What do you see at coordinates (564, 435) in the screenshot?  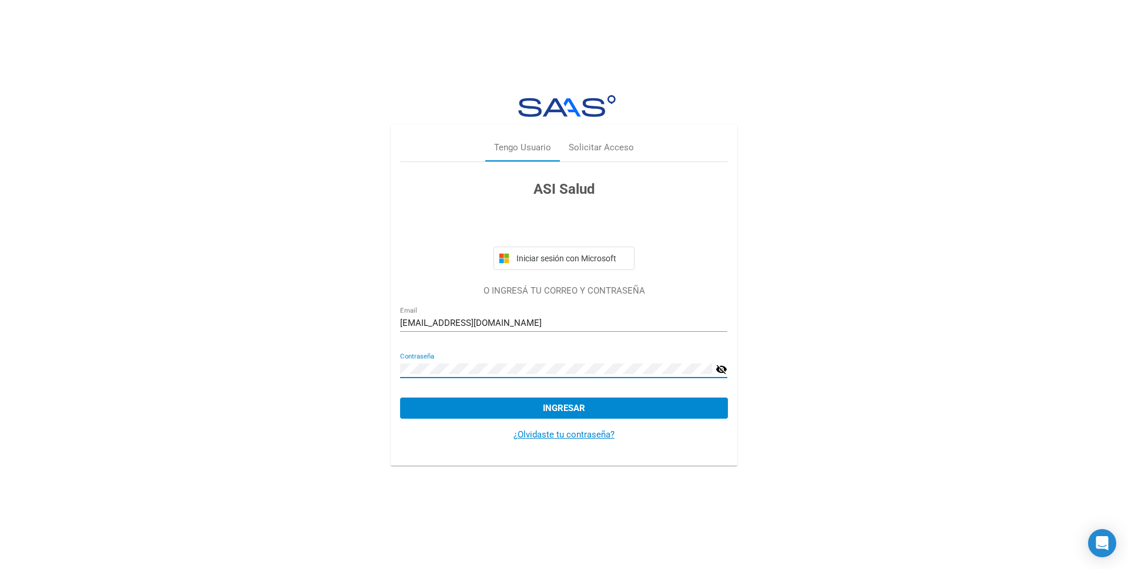 I see `a: ¿Olvidaste tu contraseña?` at bounding box center [564, 435].